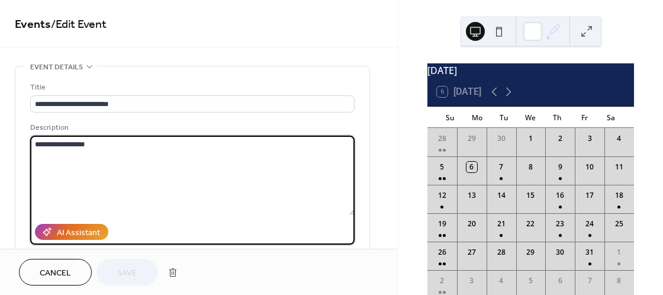  Describe the element at coordinates (78, 233) in the screenshot. I see `div: AI Assistant` at that location.